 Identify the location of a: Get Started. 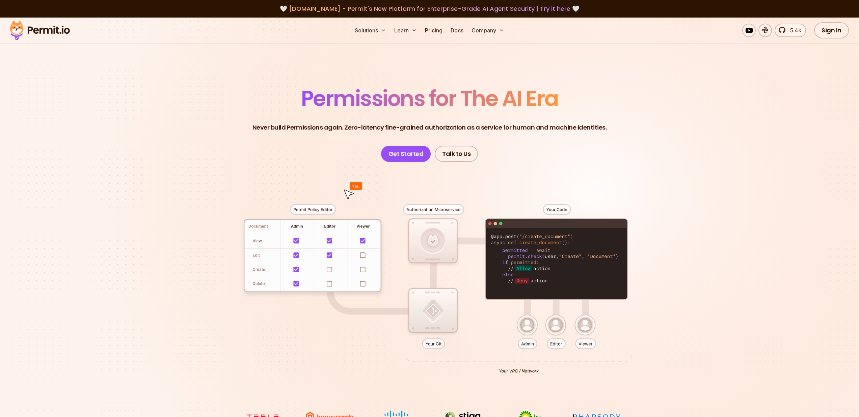
(406, 154).